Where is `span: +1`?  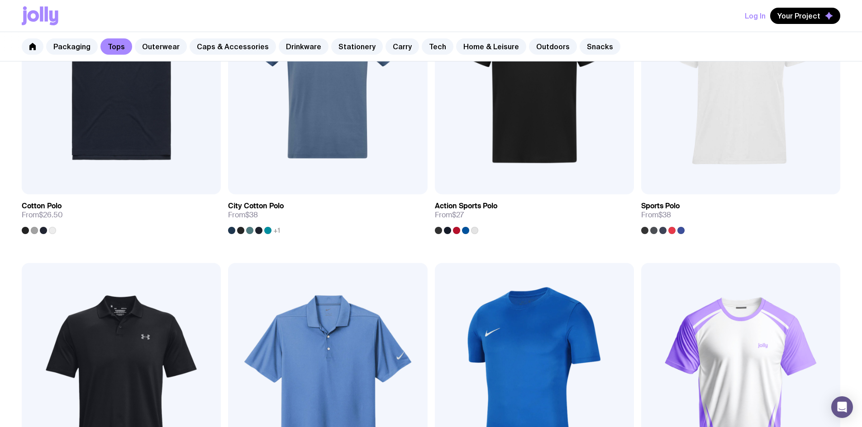 span: +1 is located at coordinates (276, 231).